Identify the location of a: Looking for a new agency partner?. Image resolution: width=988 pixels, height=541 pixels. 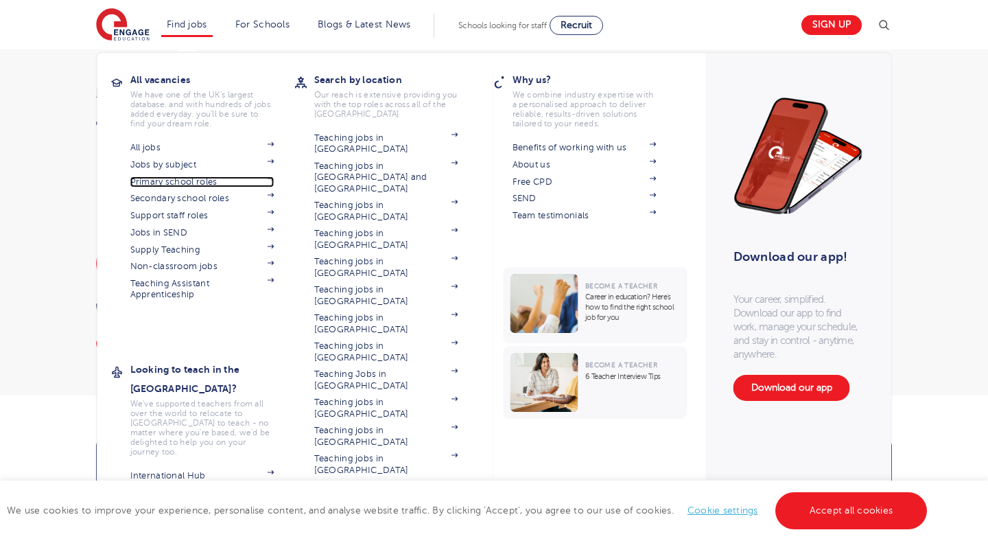
(190, 264).